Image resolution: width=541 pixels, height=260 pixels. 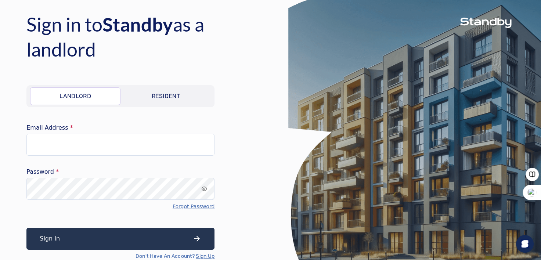 I want to click on a: Sign Up, so click(x=205, y=256).